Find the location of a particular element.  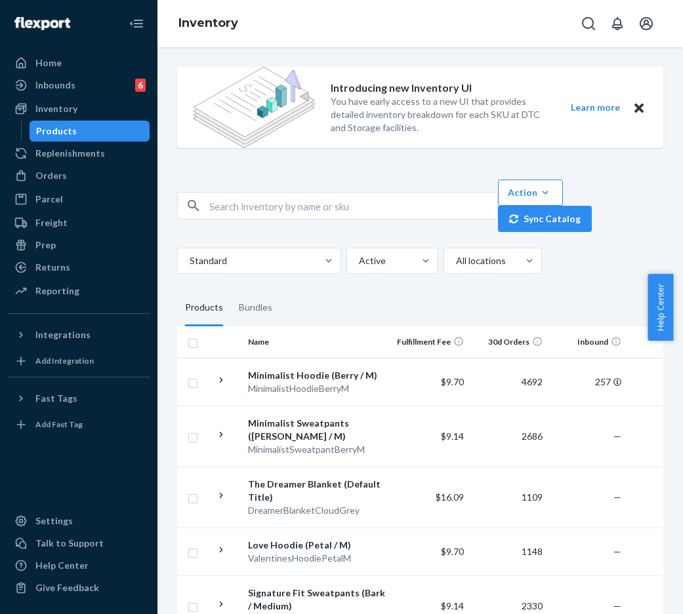

div: Add Integration is located at coordinates (64, 361).